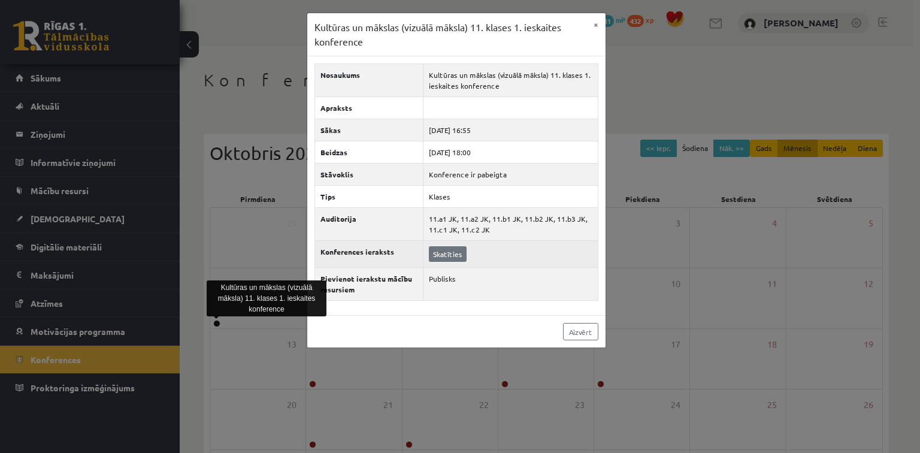 This screenshot has width=920, height=453. What do you see at coordinates (369, 152) in the screenshot?
I see `th: Beidzas` at bounding box center [369, 152].